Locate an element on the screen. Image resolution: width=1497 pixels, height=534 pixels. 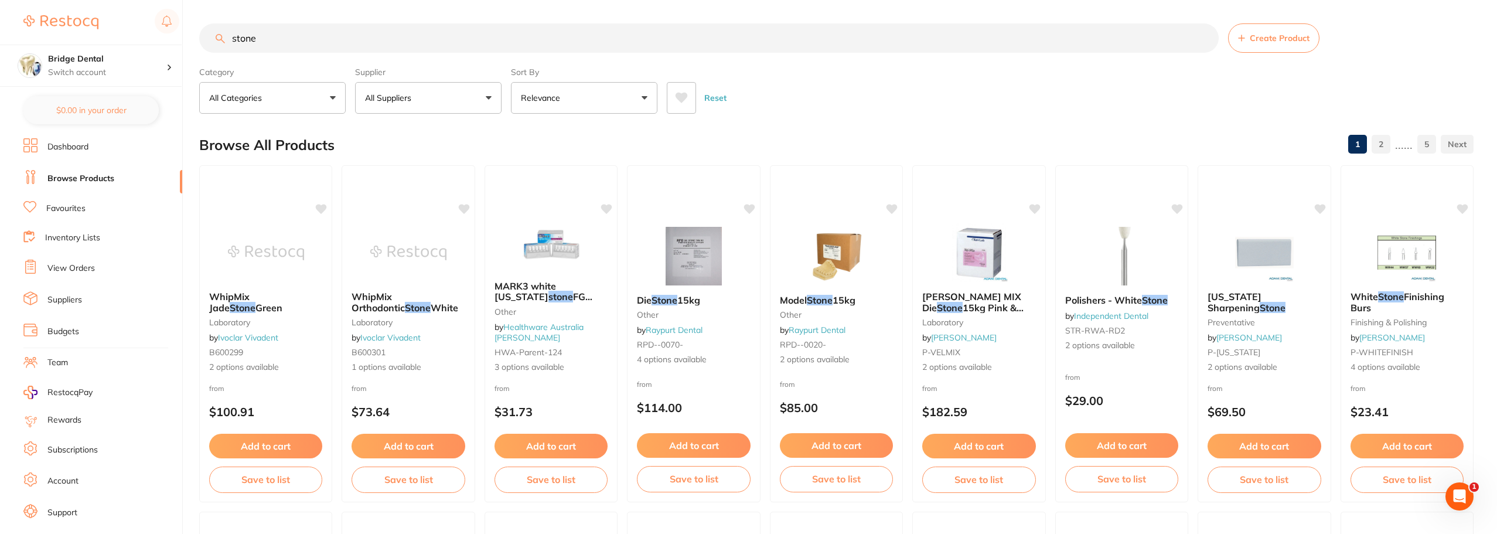
span: Polishers - White is located at coordinates (1103, 300).